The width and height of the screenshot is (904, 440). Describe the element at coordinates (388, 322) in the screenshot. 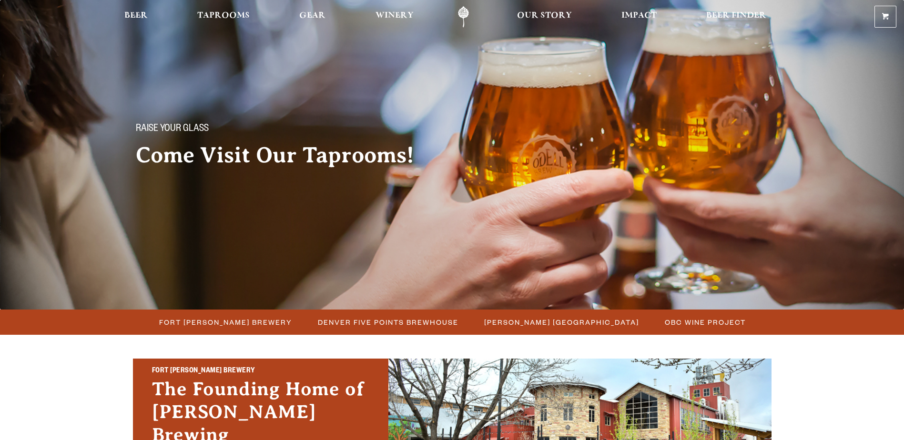

I see `span: Denver Five Points Brewhouse` at that location.